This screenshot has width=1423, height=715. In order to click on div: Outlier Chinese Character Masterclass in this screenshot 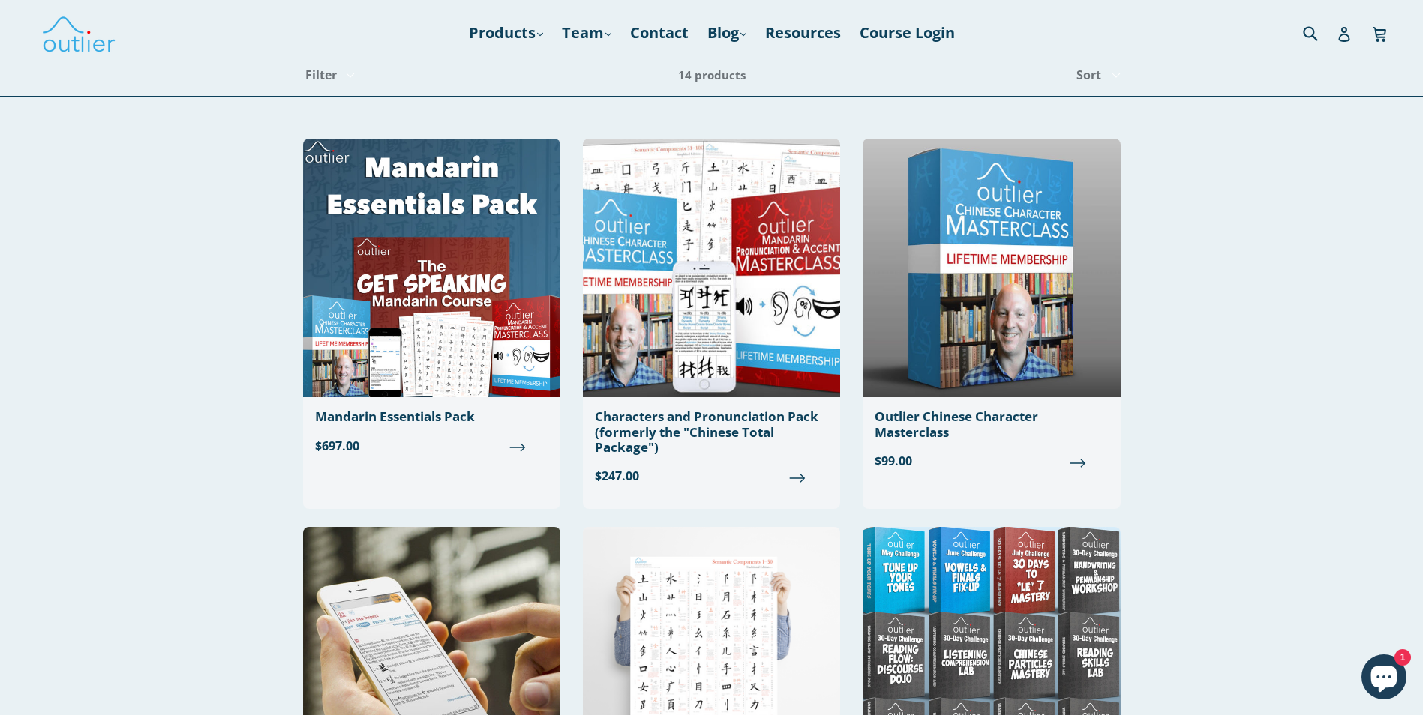, I will do `click(991, 424)`.